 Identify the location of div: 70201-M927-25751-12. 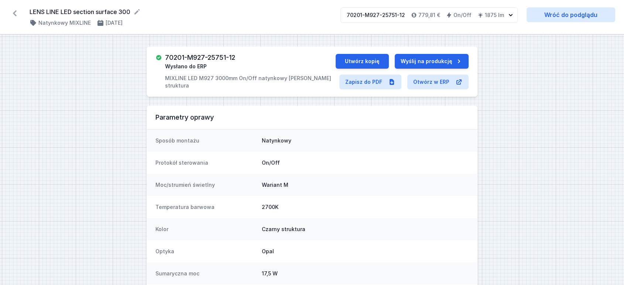
(376, 15).